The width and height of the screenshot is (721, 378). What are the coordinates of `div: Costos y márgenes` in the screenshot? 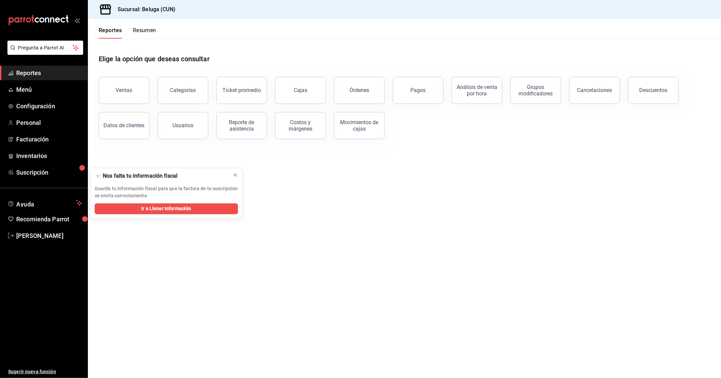 It's located at (301, 125).